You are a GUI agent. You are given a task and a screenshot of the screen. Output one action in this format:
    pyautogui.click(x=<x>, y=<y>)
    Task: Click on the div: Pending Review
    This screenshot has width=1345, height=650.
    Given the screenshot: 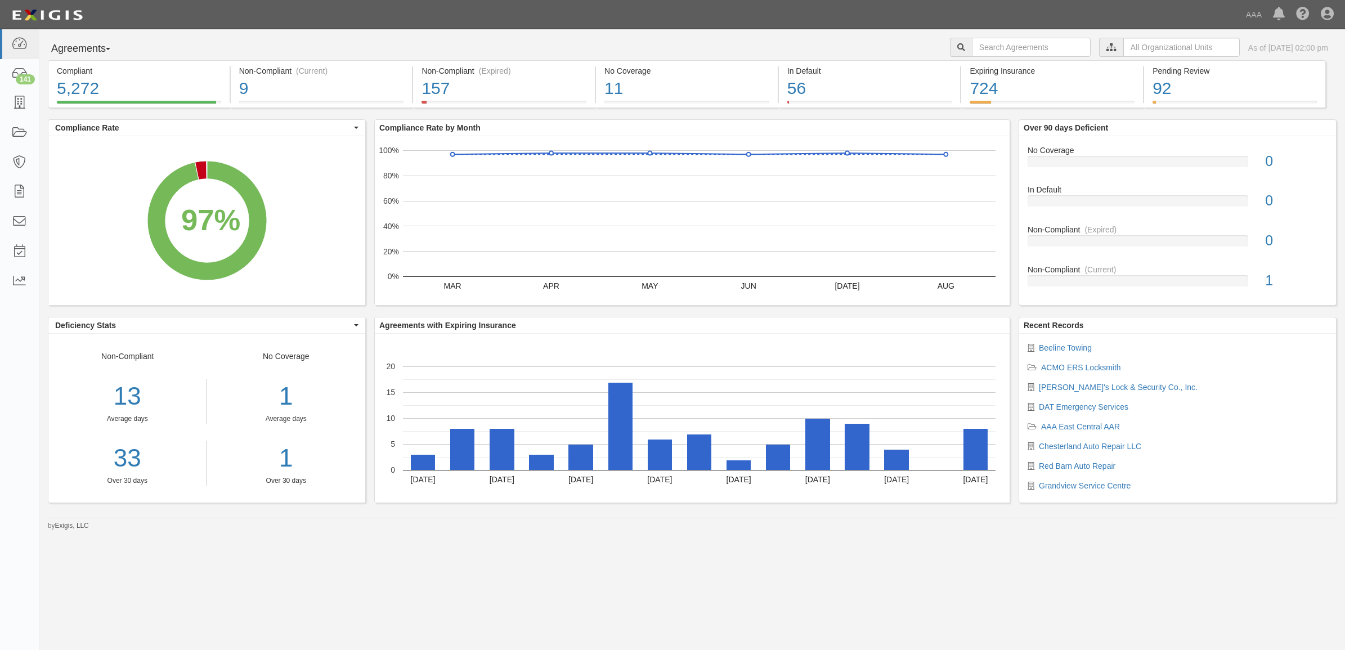 What is the action you would take?
    pyautogui.click(x=1235, y=71)
    